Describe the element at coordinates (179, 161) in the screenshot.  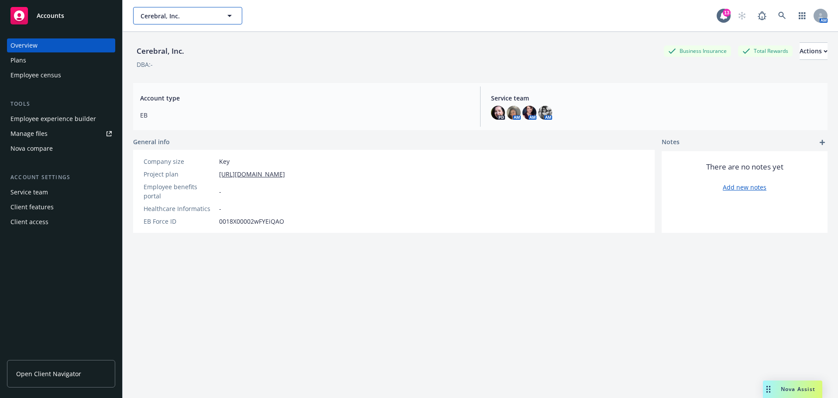
I see `div: Company size` at that location.